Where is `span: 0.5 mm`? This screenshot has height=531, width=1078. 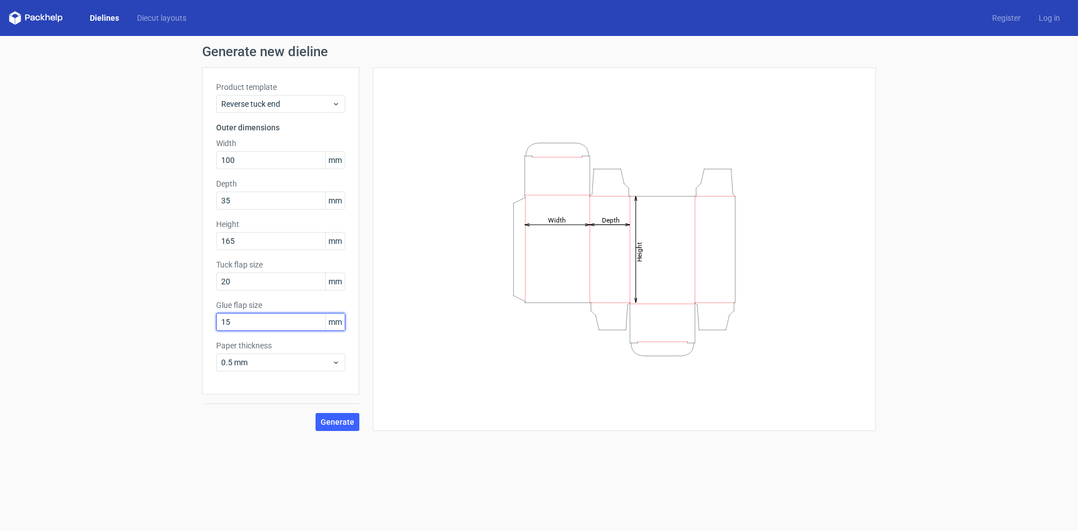 span: 0.5 mm is located at coordinates (276, 362).